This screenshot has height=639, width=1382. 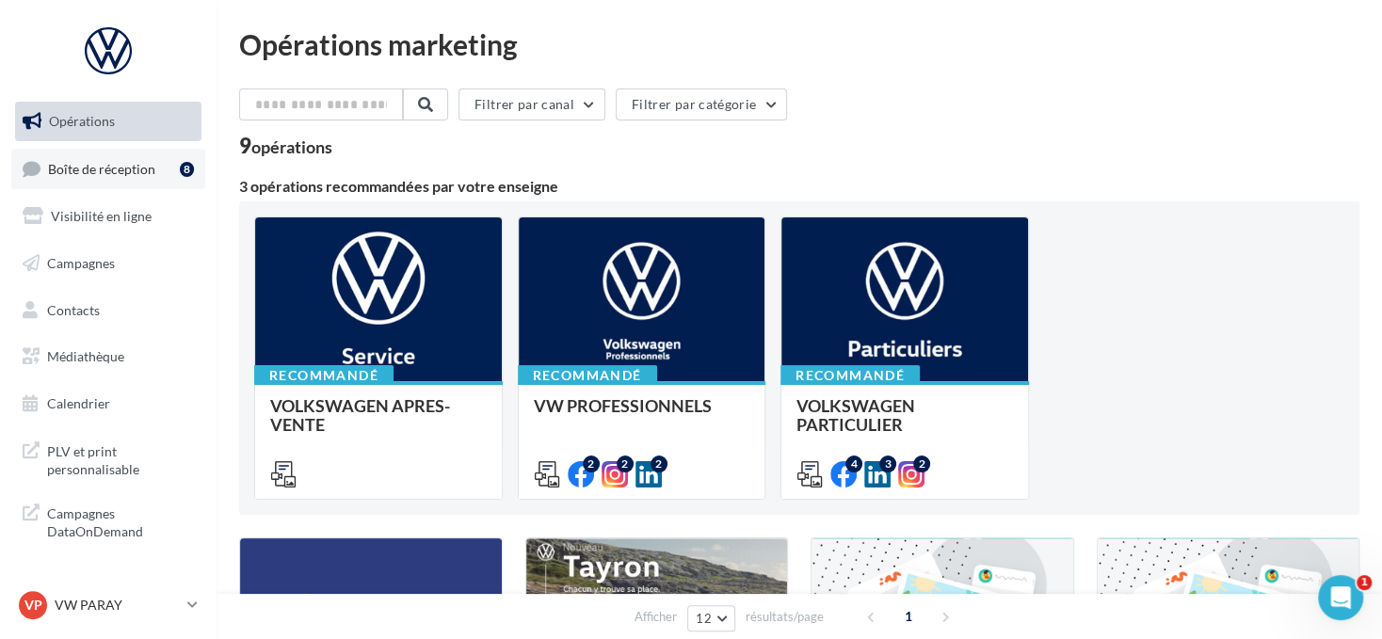 What do you see at coordinates (703, 618) in the screenshot?
I see `span: 12` at bounding box center [703, 618].